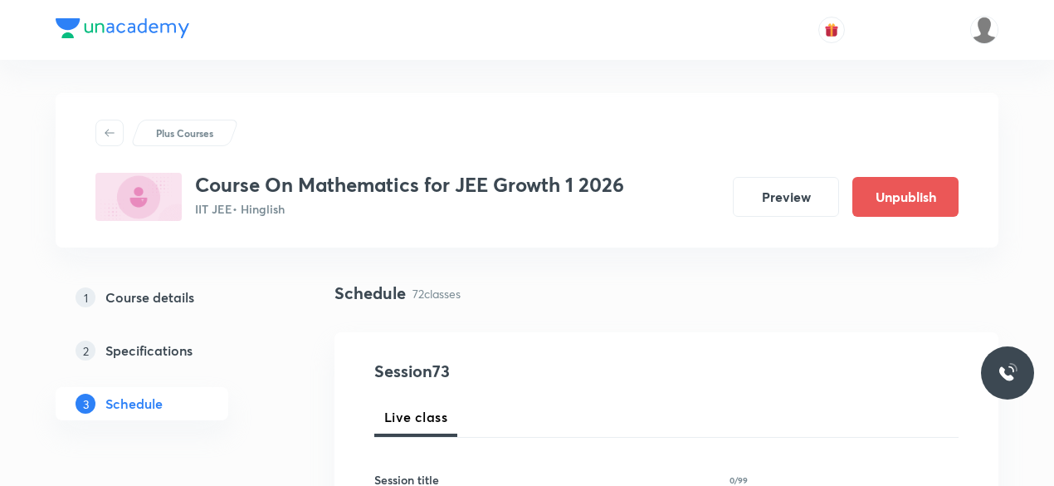  I want to click on button: Unpublish, so click(906, 197).